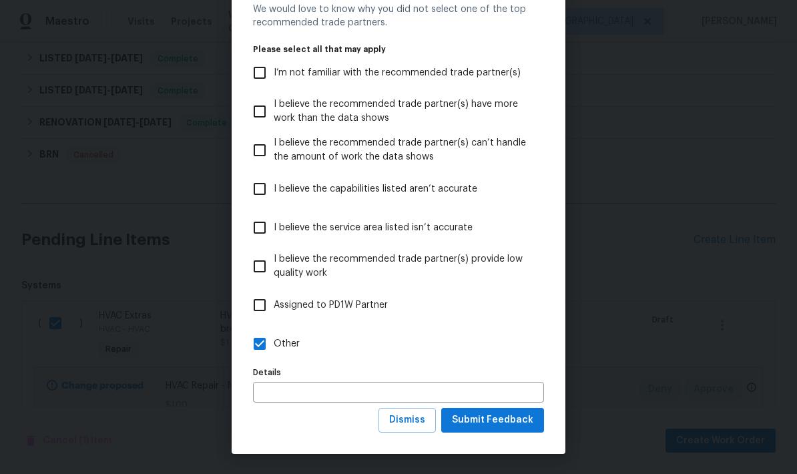  Describe the element at coordinates (493, 420) in the screenshot. I see `span: Submit Feedback` at that location.